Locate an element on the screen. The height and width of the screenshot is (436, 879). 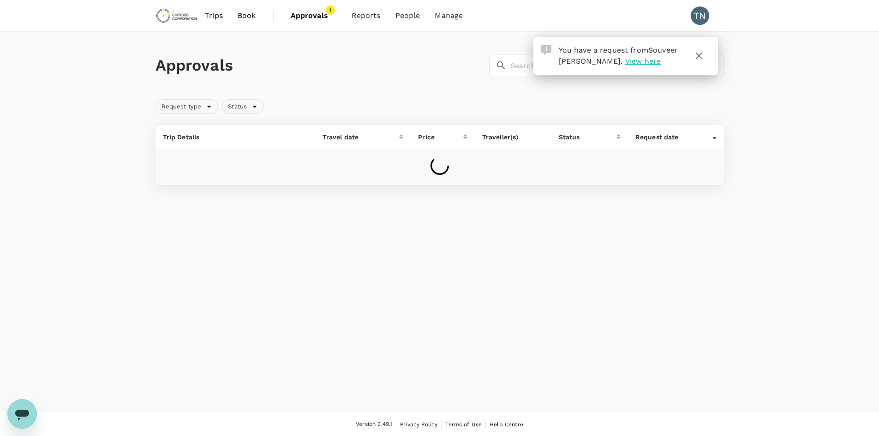
div: Request date is located at coordinates (674, 137).